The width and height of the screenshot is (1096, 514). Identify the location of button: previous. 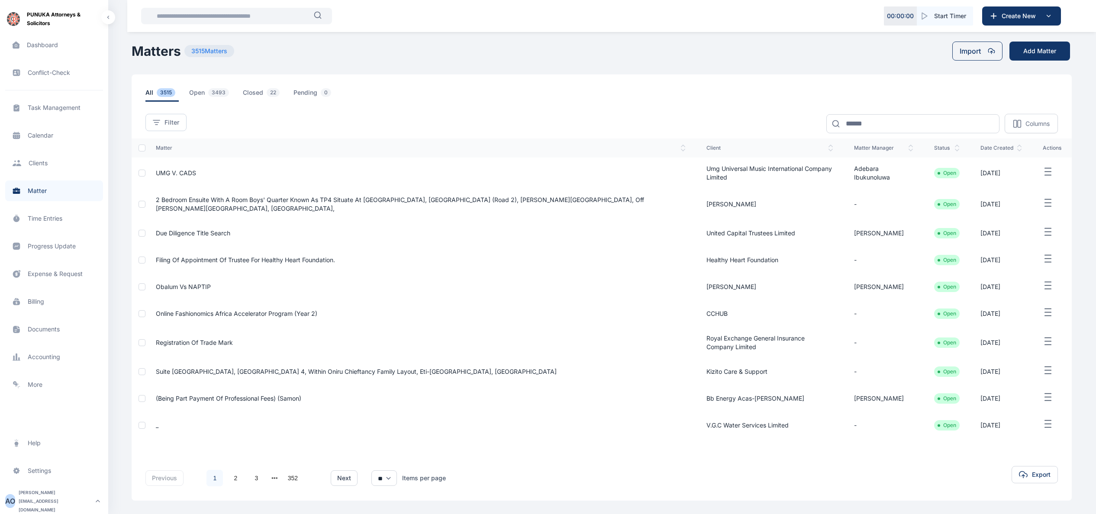
(164, 478).